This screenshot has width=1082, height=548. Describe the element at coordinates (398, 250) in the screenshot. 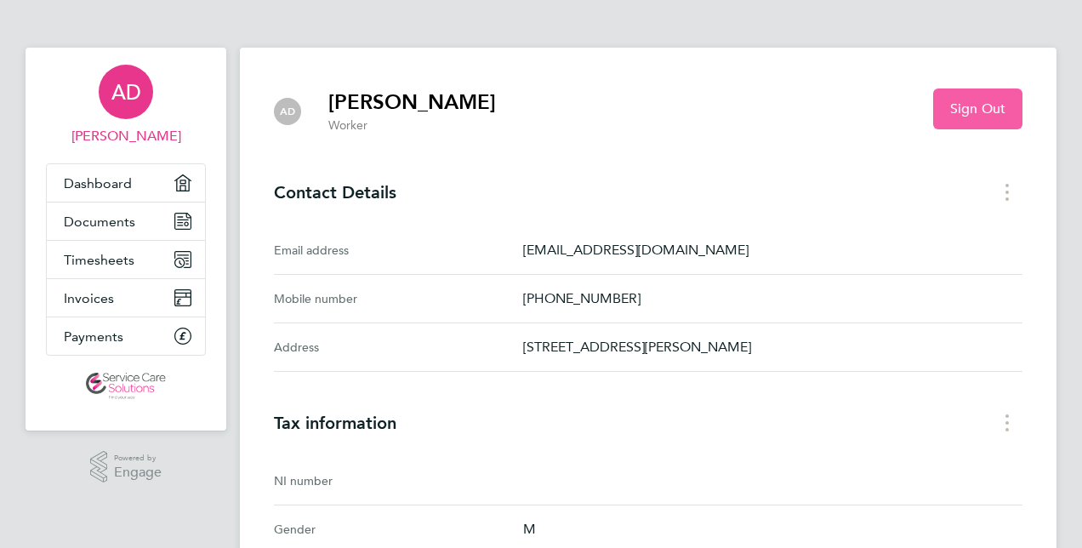

I see `div: Email address` at that location.